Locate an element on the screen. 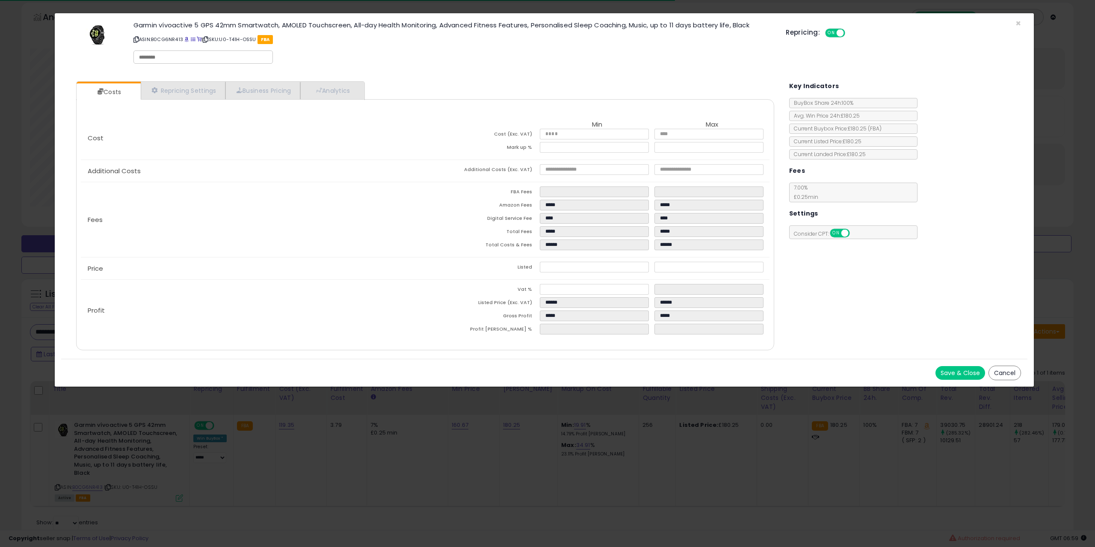 This screenshot has width=1095, height=547. p: Price is located at coordinates (253, 269).